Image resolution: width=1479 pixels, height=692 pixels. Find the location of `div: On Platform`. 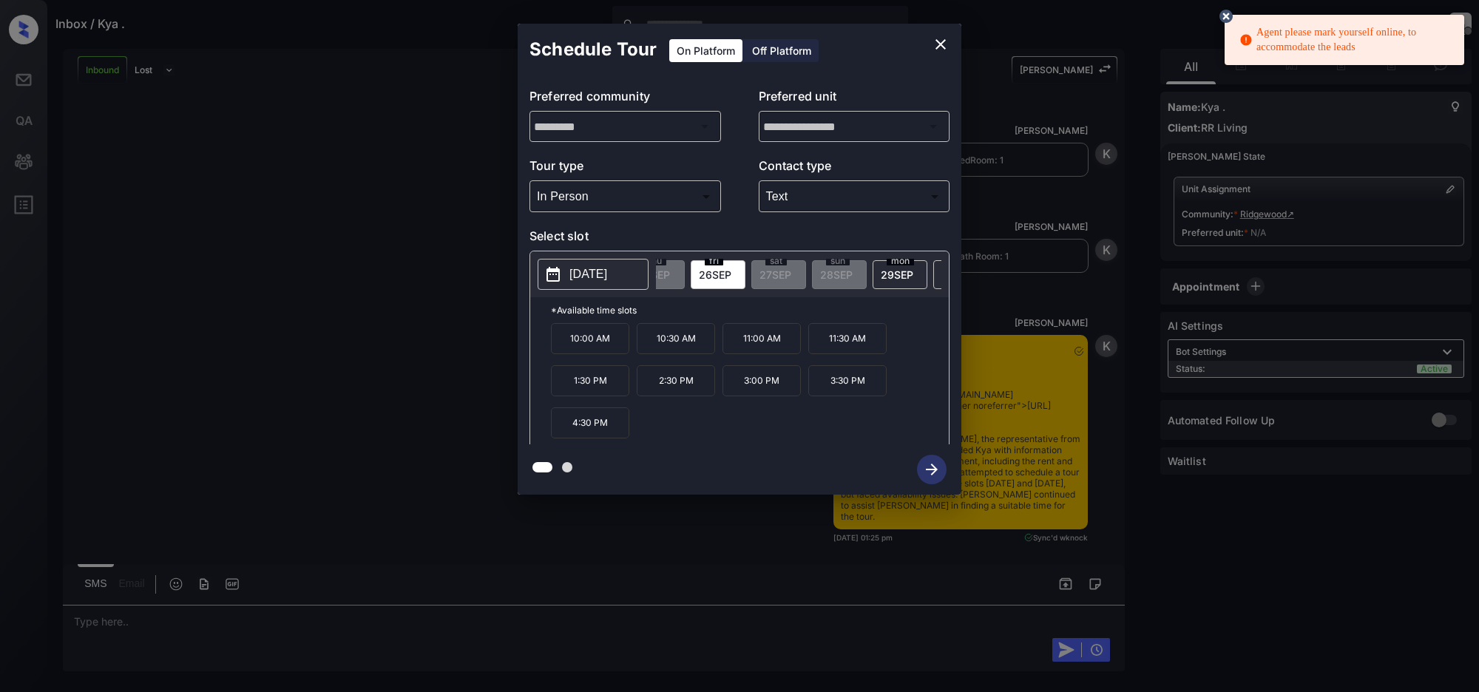

div: On Platform is located at coordinates (706, 50).